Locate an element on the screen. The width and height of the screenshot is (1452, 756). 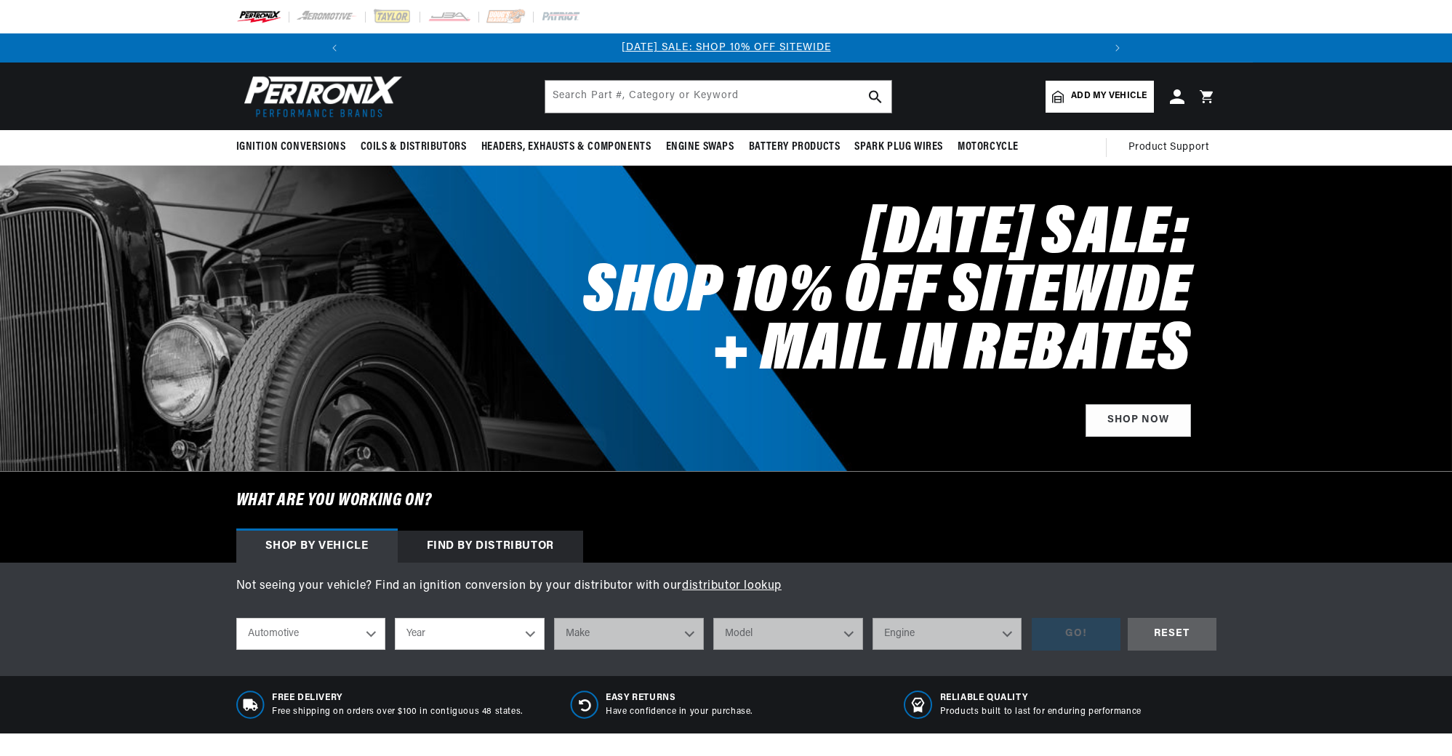
span: Product Support is located at coordinates (1168, 148).